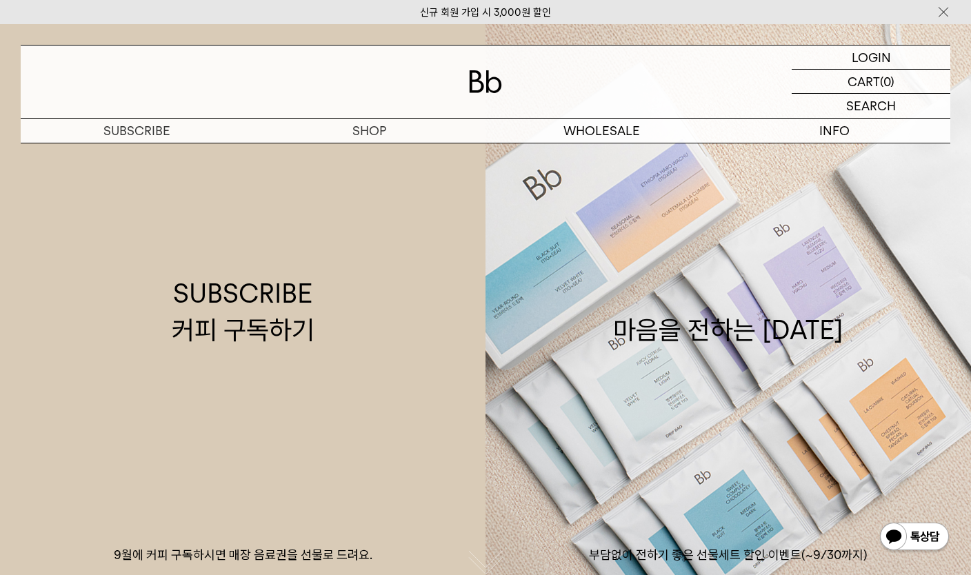  Describe the element at coordinates (137, 130) in the screenshot. I see `p: SUBSCRIBE` at that location.